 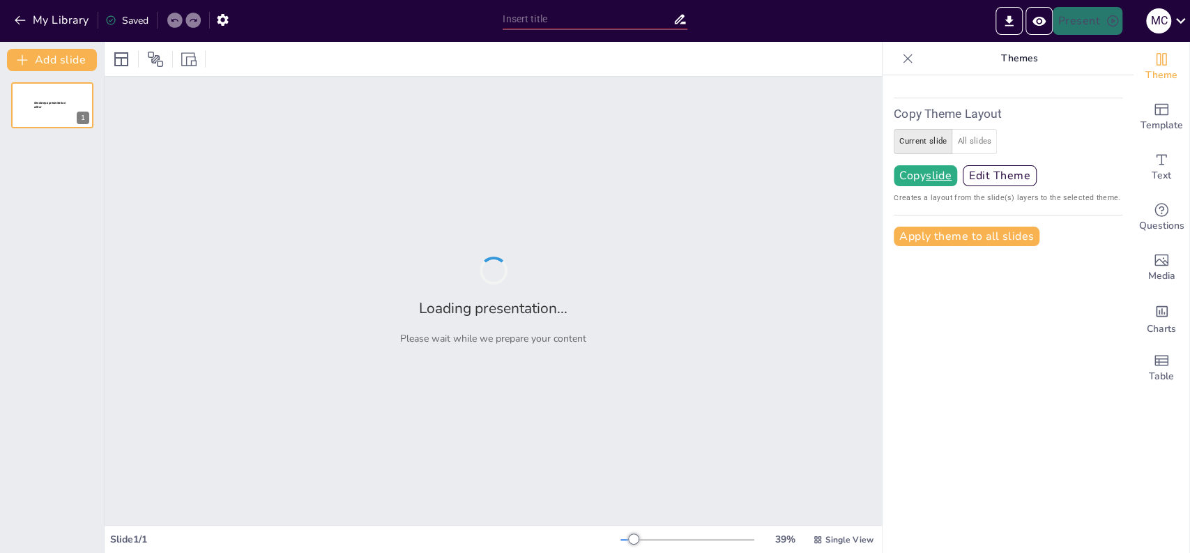 What do you see at coordinates (588, 19) in the screenshot?
I see `input: Insert title` at bounding box center [588, 19].